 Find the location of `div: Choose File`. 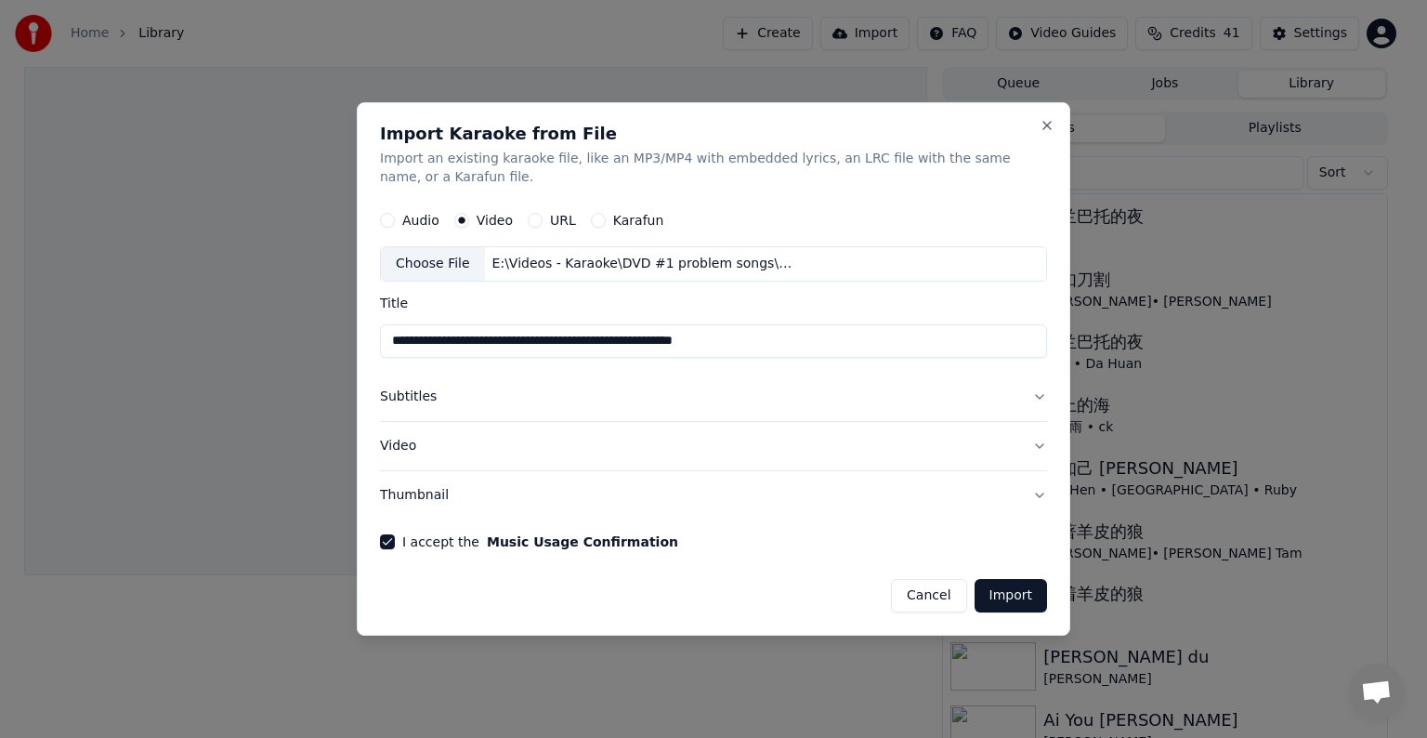

div: Choose File is located at coordinates (433, 264).